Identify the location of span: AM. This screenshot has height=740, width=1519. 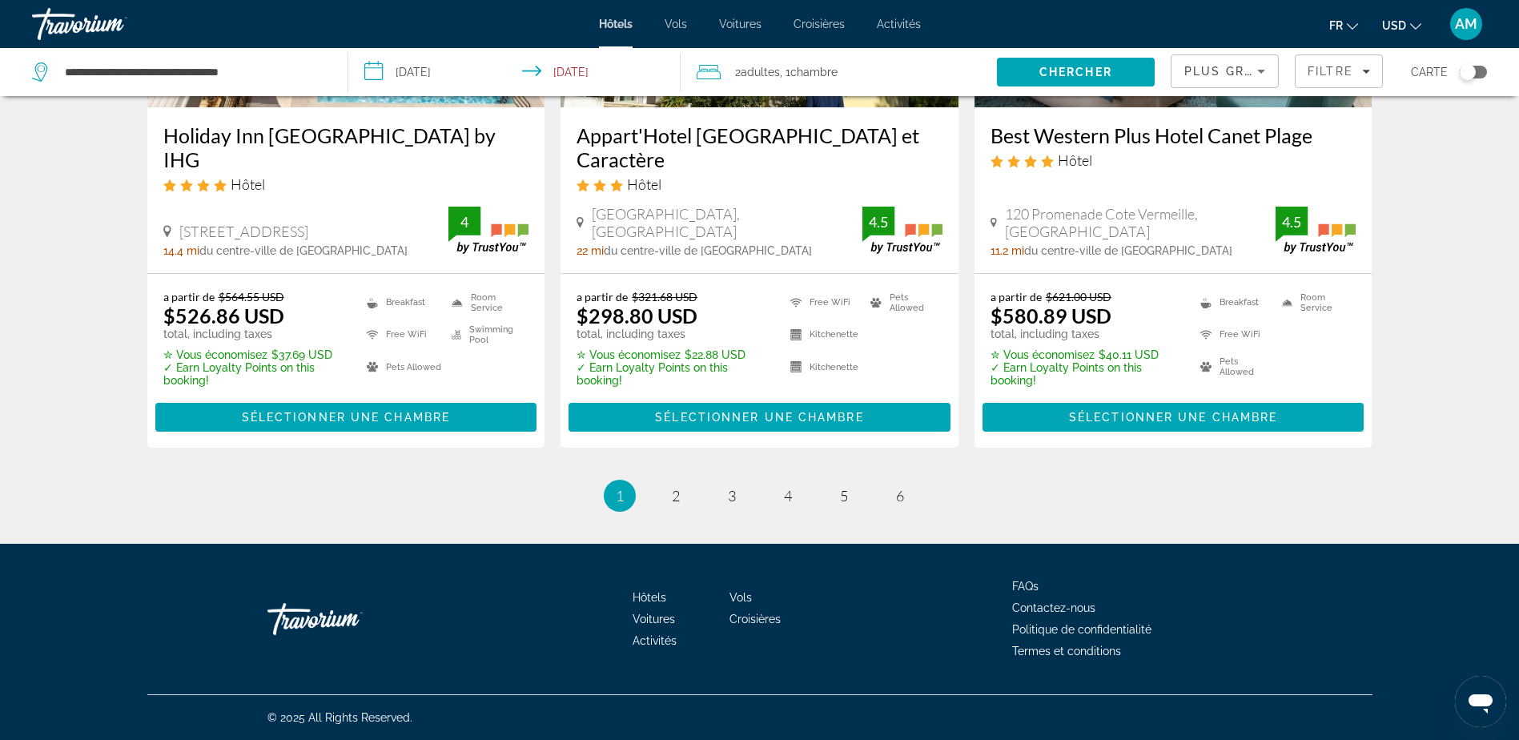
(1466, 24).